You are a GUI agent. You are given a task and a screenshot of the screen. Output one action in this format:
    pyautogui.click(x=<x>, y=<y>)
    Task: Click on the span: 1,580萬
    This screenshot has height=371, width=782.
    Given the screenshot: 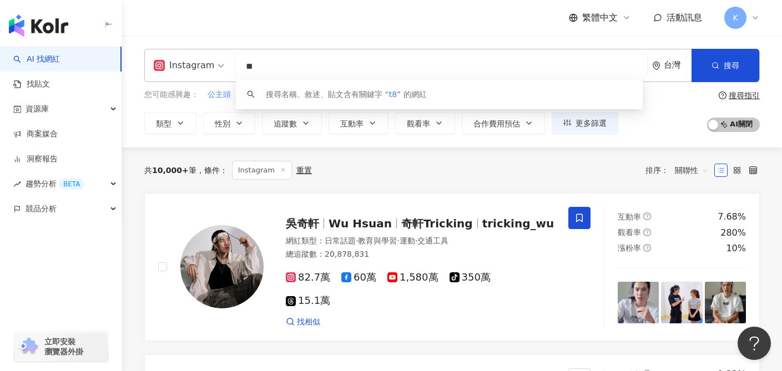 What is the action you would take?
    pyautogui.click(x=413, y=278)
    